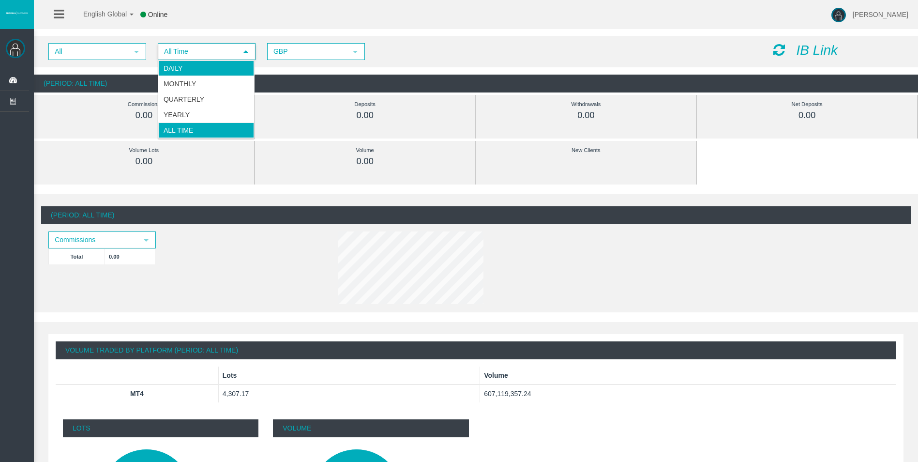 This screenshot has width=918, height=462. Describe the element at coordinates (779, 50) in the screenshot. I see `i: Reload Dashboard` at that location.